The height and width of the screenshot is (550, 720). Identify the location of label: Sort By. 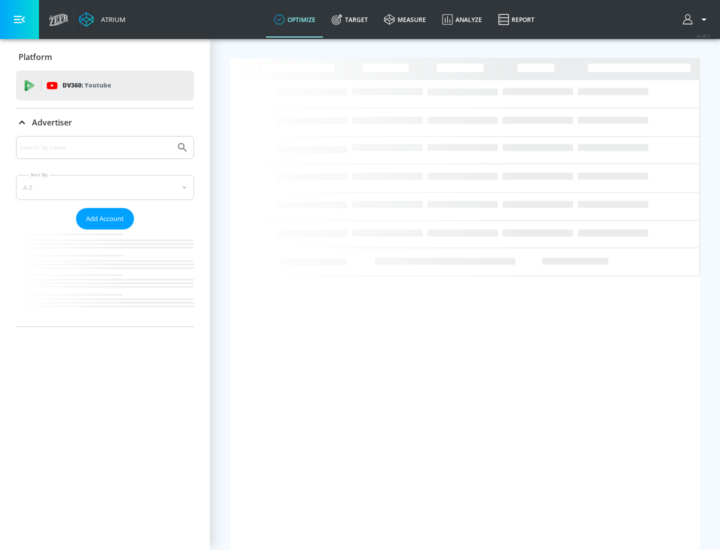
(39, 174).